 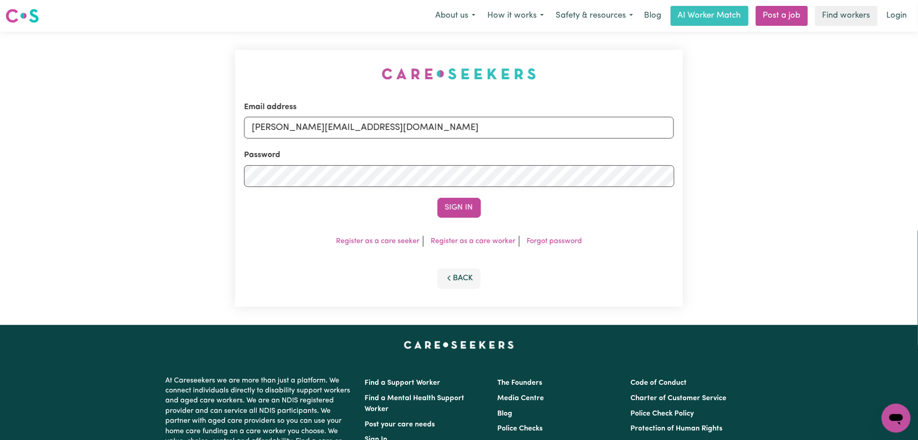 I want to click on a: Code of Conduct, so click(x=658, y=383).